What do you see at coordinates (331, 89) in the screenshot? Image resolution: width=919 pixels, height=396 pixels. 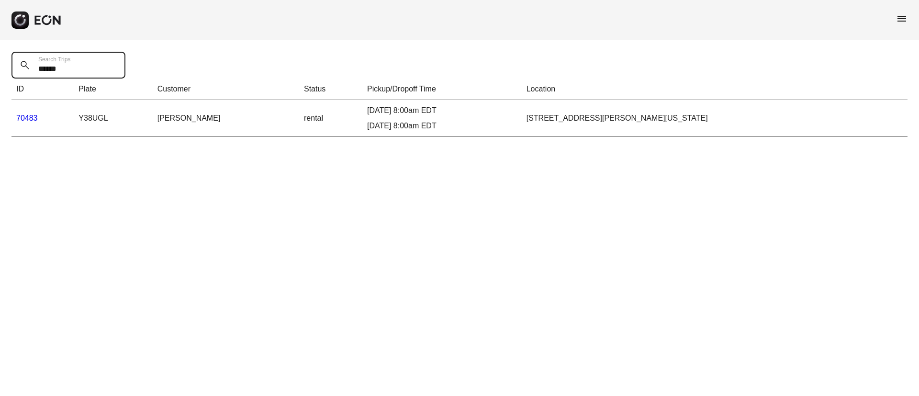 I see `th: Status` at bounding box center [331, 89].